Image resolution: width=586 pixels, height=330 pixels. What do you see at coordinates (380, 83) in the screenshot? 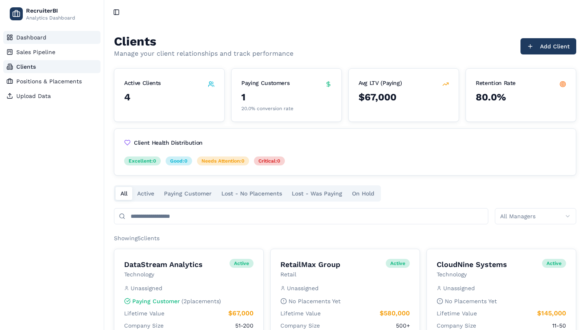
I see `div: Avg LTV (Paying)` at bounding box center [380, 83].